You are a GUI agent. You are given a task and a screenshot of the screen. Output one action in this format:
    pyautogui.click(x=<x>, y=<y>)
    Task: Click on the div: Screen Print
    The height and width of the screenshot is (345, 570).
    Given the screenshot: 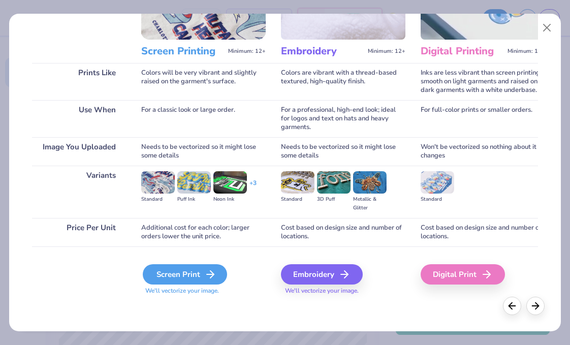 What is the action you would take?
    pyautogui.click(x=185, y=274)
    